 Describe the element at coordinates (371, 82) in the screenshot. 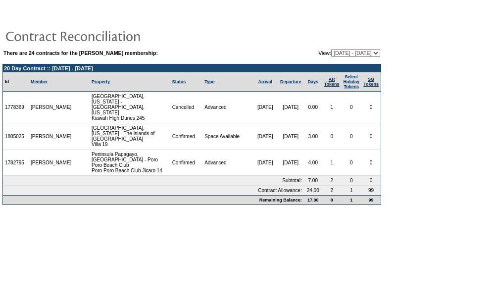

I see `a: SGTokens` at that location.